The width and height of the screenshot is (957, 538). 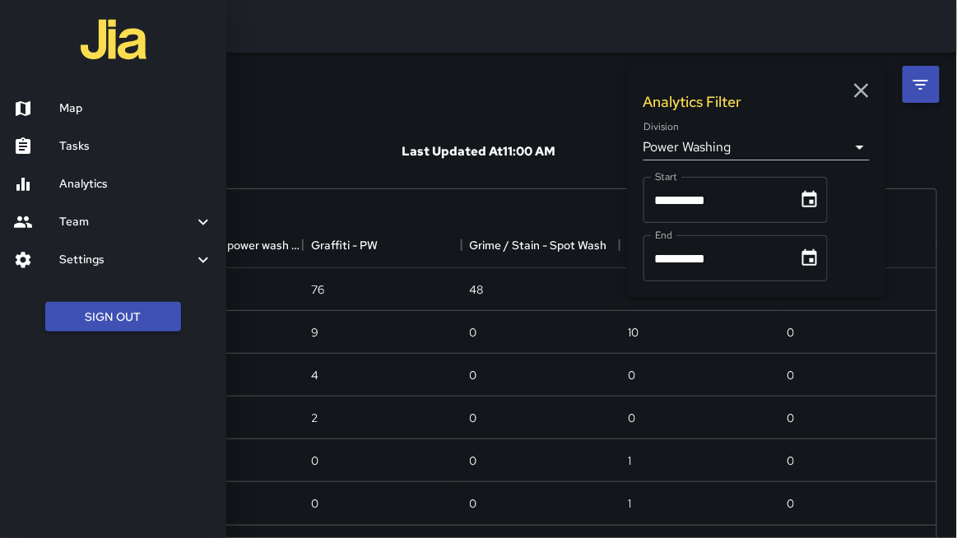 What do you see at coordinates (114, 40) in the screenshot?
I see `img: jia-logo` at bounding box center [114, 40].